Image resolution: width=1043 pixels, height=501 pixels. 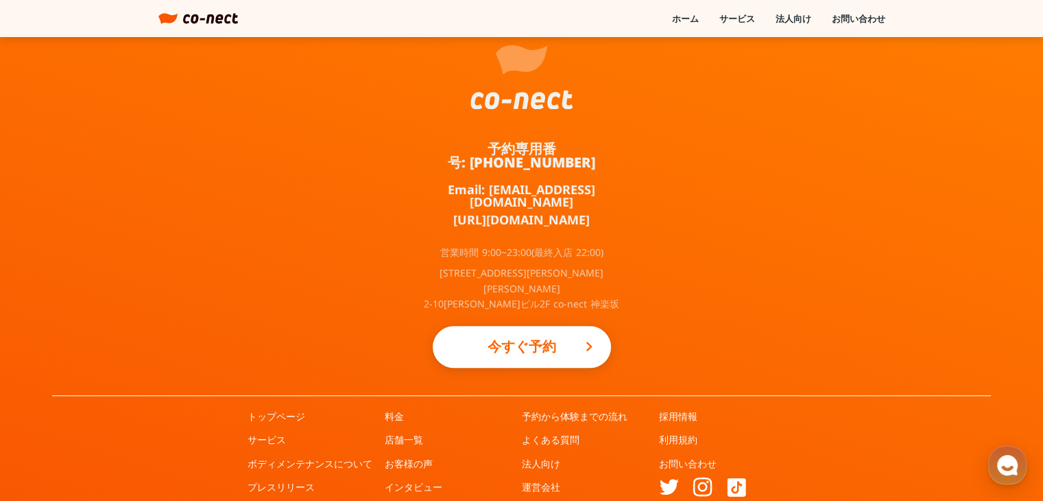 What do you see at coordinates (678, 416) in the screenshot?
I see `a: 採用情報` at bounding box center [678, 416].